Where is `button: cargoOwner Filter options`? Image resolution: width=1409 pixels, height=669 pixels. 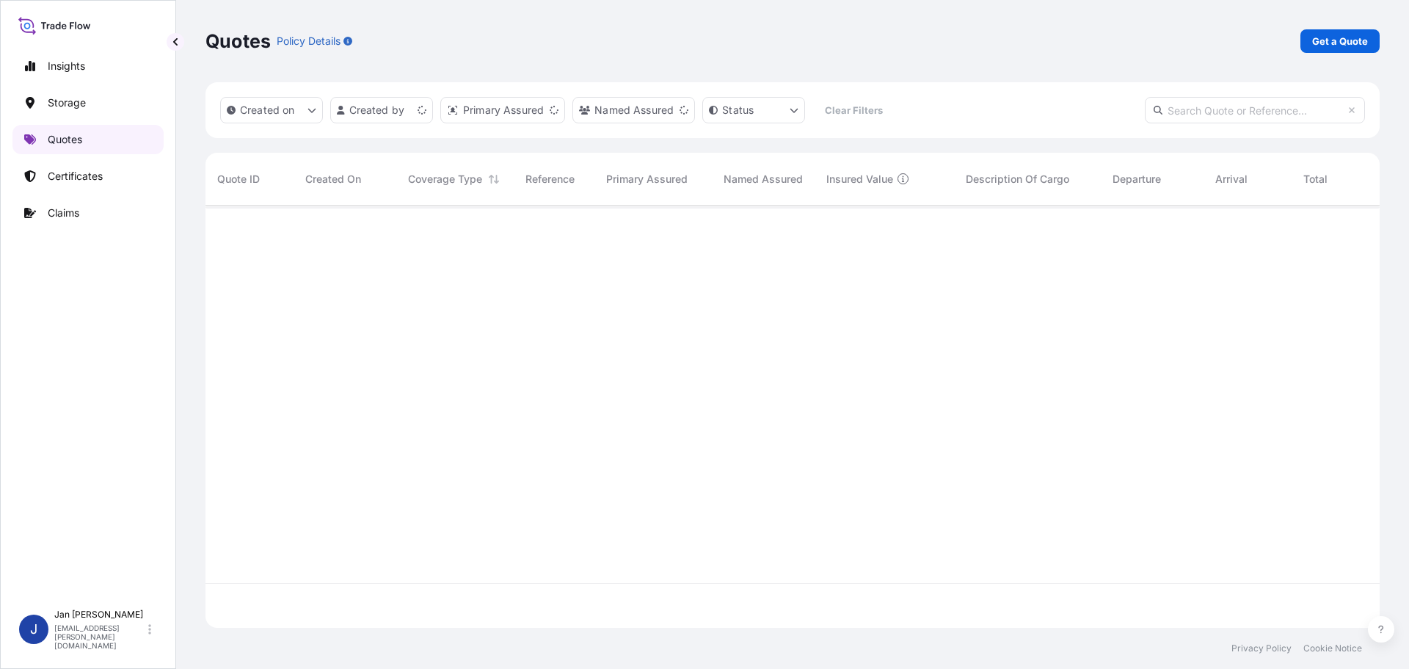 button: cargoOwner Filter options is located at coordinates (634, 110).